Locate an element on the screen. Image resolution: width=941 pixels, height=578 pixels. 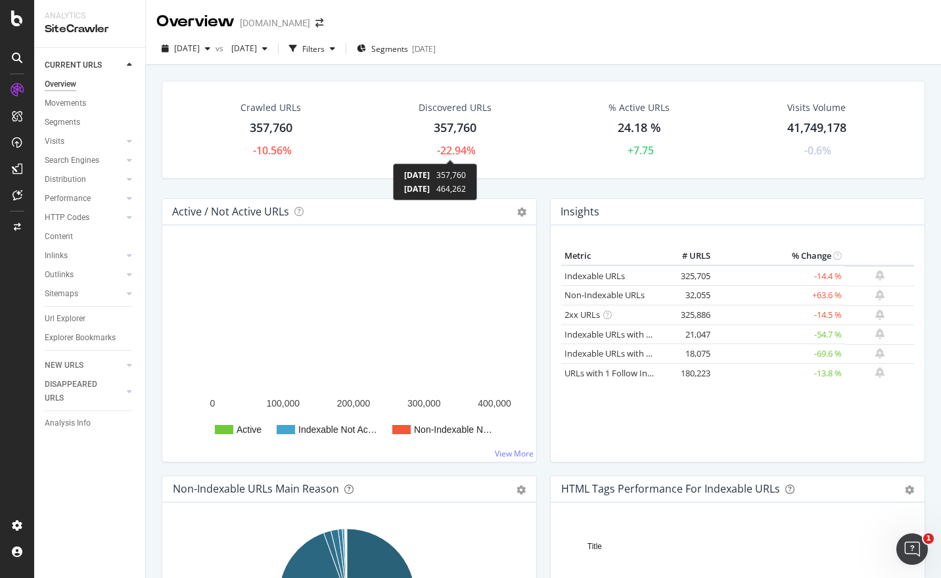
a: Url Explorer is located at coordinates (90, 319).